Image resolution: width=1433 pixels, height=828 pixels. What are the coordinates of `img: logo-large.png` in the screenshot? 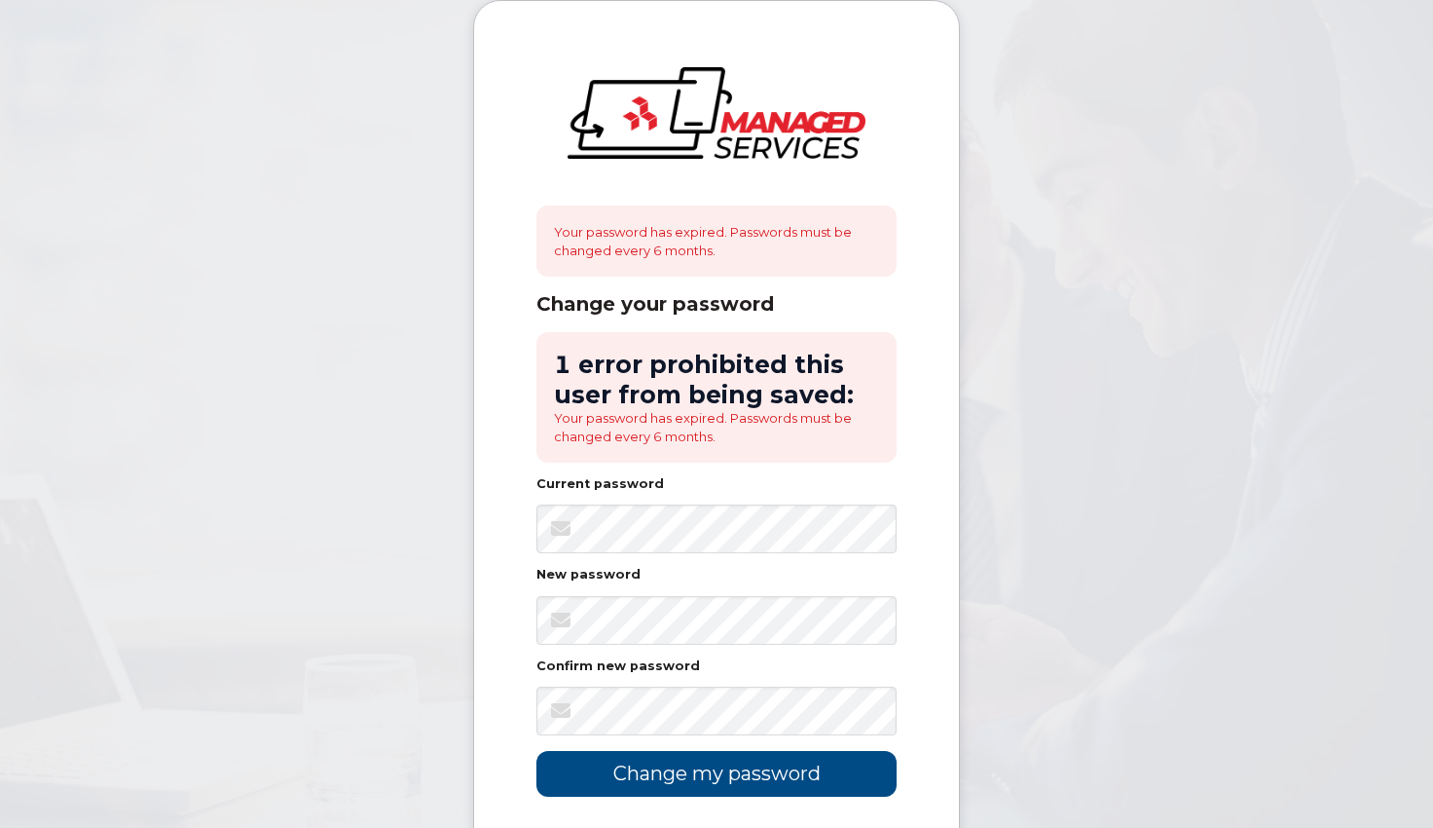 It's located at (717, 113).